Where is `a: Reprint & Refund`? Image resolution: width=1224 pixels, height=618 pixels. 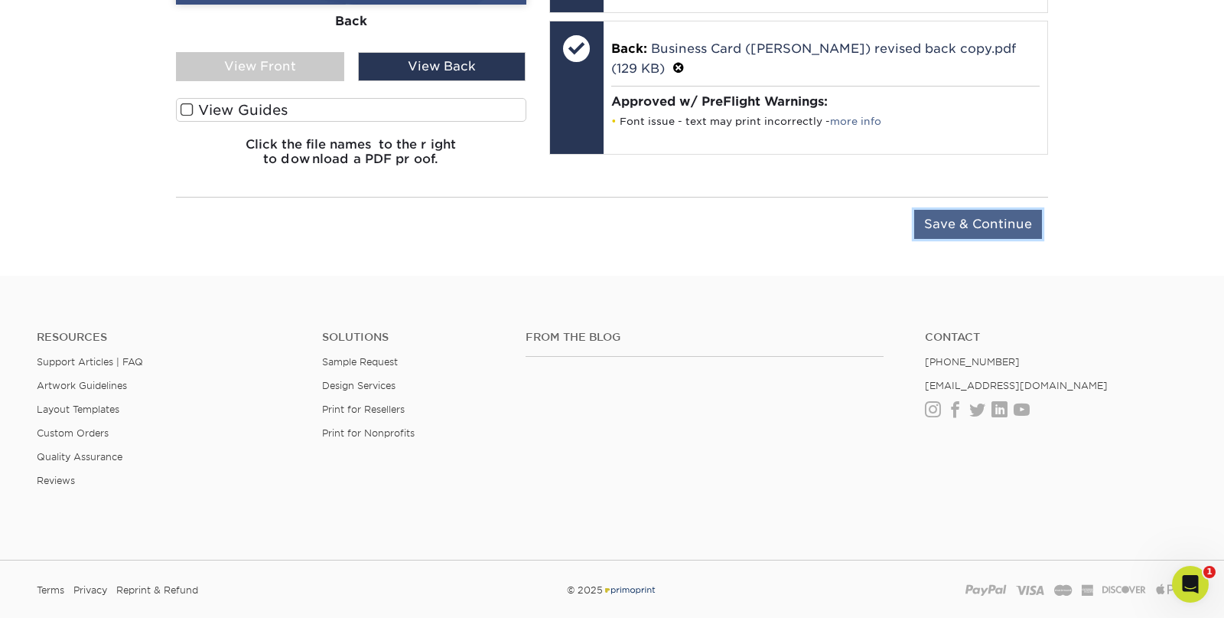
a: Reprint & Refund is located at coordinates (157, 590).